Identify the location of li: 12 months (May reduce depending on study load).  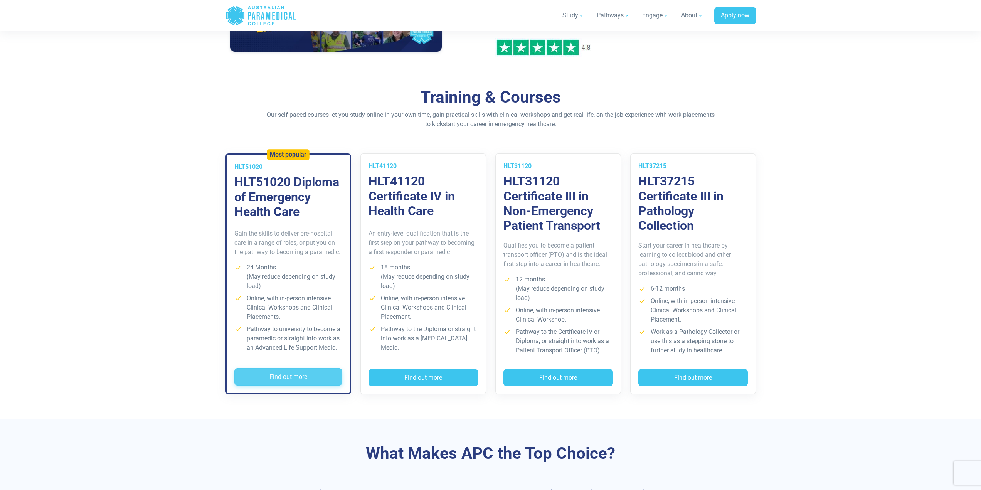
(558, 289).